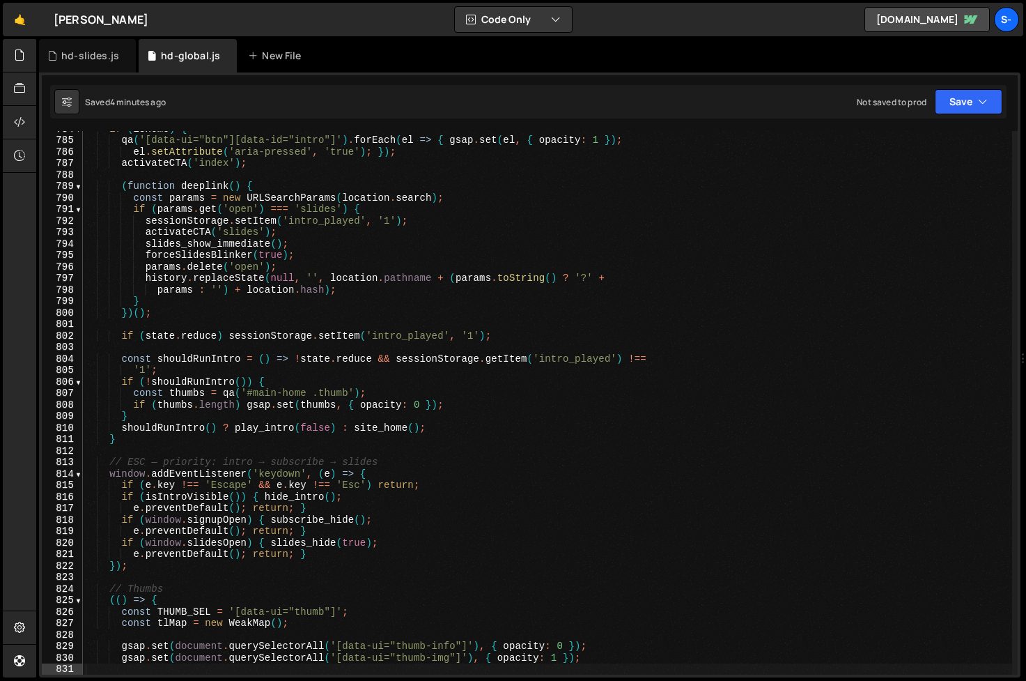  Describe the element at coordinates (892, 102) in the screenshot. I see `div: Not saved to prod` at that location.